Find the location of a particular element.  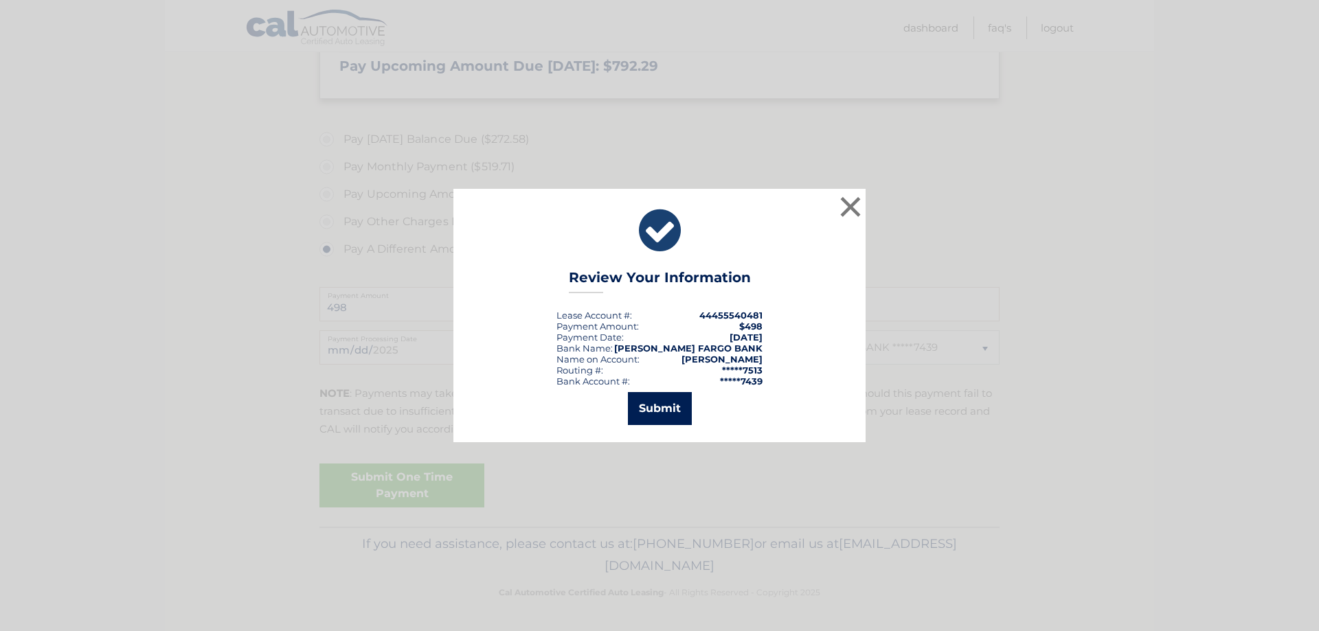

button: Submit is located at coordinates (659, 409).